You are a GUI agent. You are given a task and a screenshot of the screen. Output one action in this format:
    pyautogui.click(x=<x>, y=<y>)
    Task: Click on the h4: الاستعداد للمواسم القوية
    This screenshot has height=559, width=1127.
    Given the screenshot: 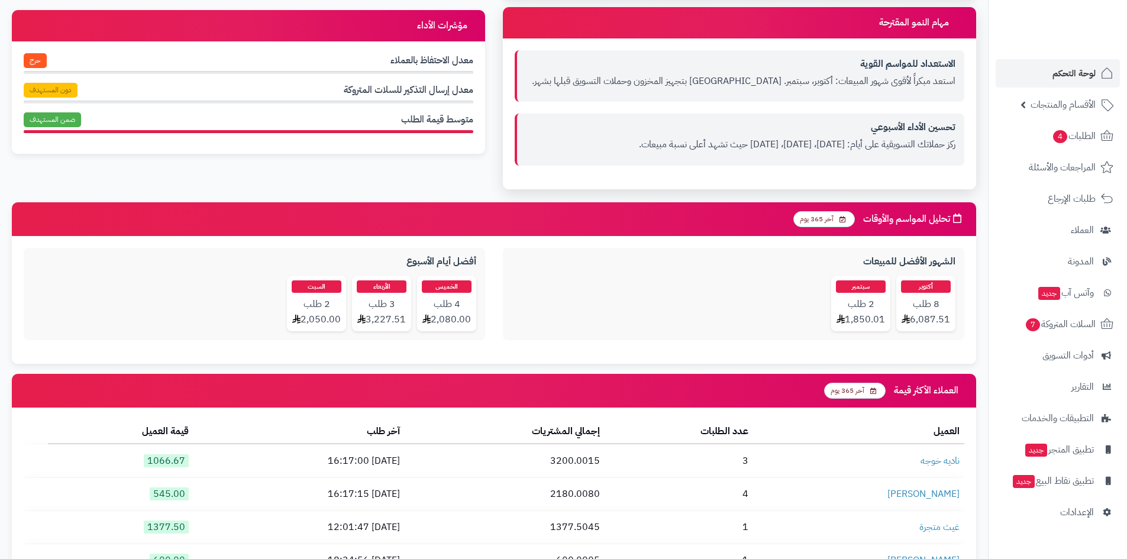 What is the action you would take?
    pyautogui.click(x=740, y=64)
    